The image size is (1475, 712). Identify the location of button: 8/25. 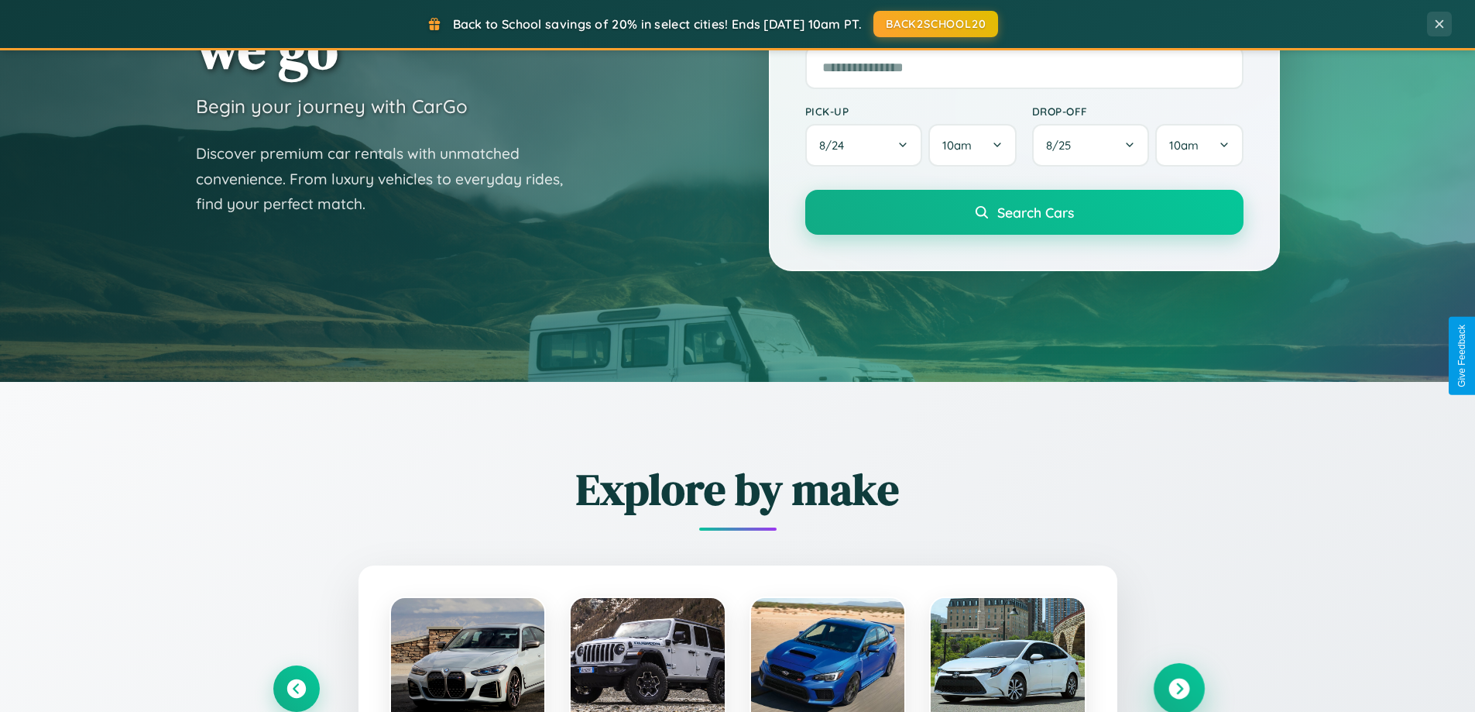
(1091, 145).